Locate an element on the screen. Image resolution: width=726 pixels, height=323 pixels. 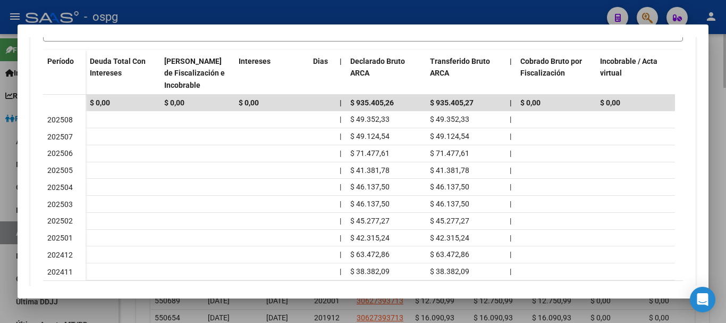
datatable-header-cell: Dias is located at coordinates (322, 73).